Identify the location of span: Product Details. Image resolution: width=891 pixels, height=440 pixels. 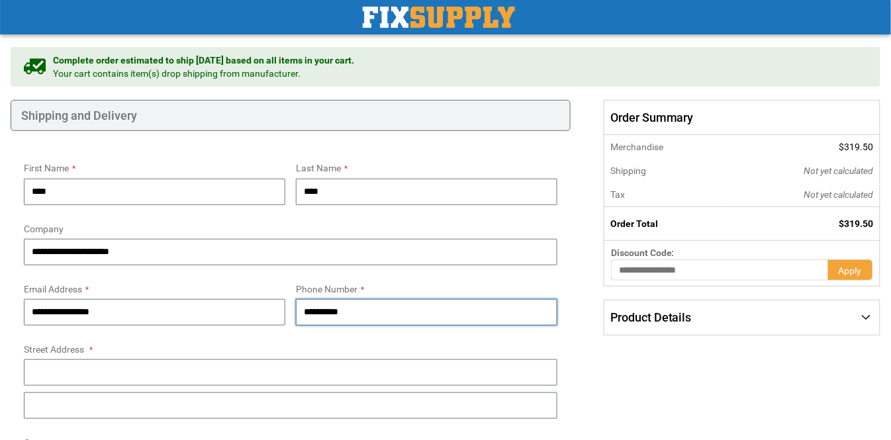
(651, 317).